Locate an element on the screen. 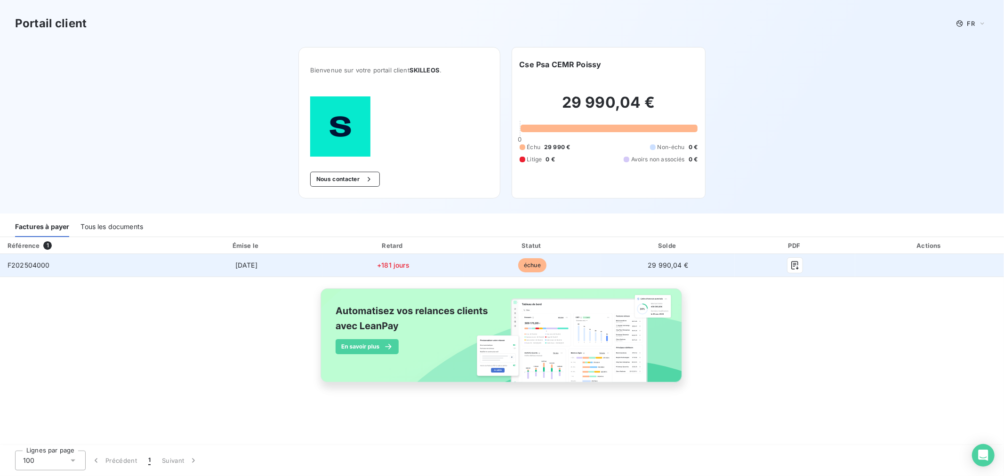 This screenshot has width=1004, height=476. span: FR is located at coordinates (971, 24).